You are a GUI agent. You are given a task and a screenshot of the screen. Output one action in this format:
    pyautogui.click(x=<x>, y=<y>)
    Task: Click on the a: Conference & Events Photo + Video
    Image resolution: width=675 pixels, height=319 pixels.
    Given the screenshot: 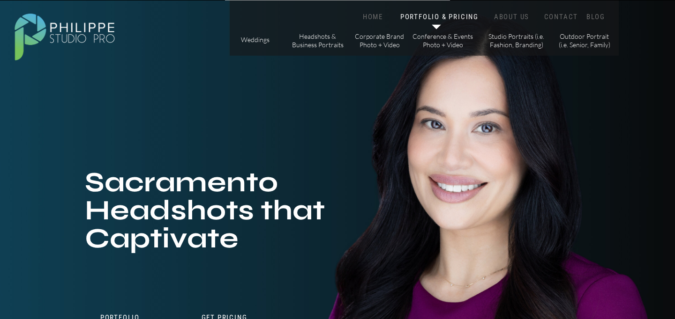 What is the action you would take?
    pyautogui.click(x=442, y=40)
    